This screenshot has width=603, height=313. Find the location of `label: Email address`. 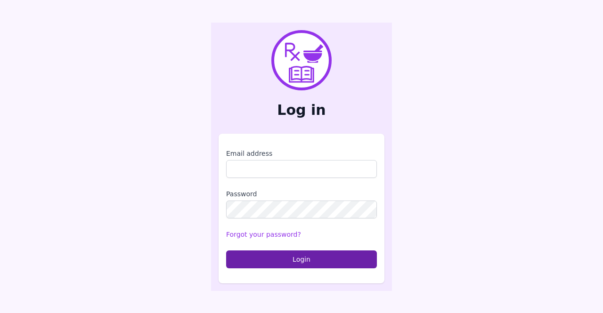

label: Email address is located at coordinates (302, 154).